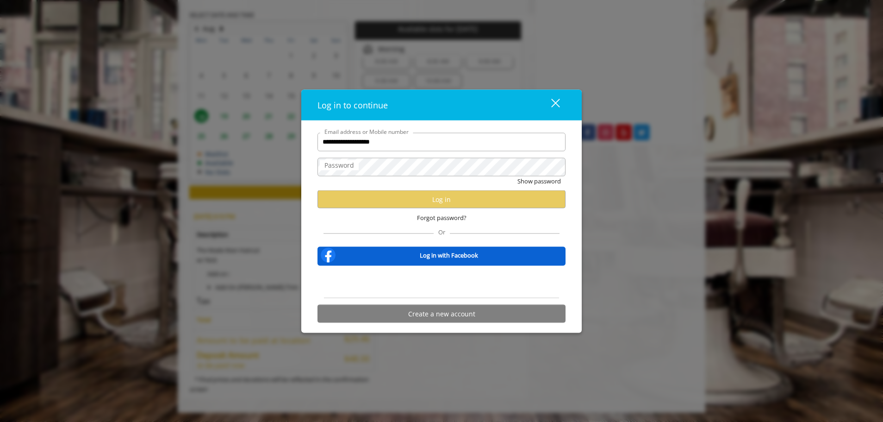 This screenshot has width=883, height=422. I want to click on label: Email address or Mobile number, so click(367, 131).